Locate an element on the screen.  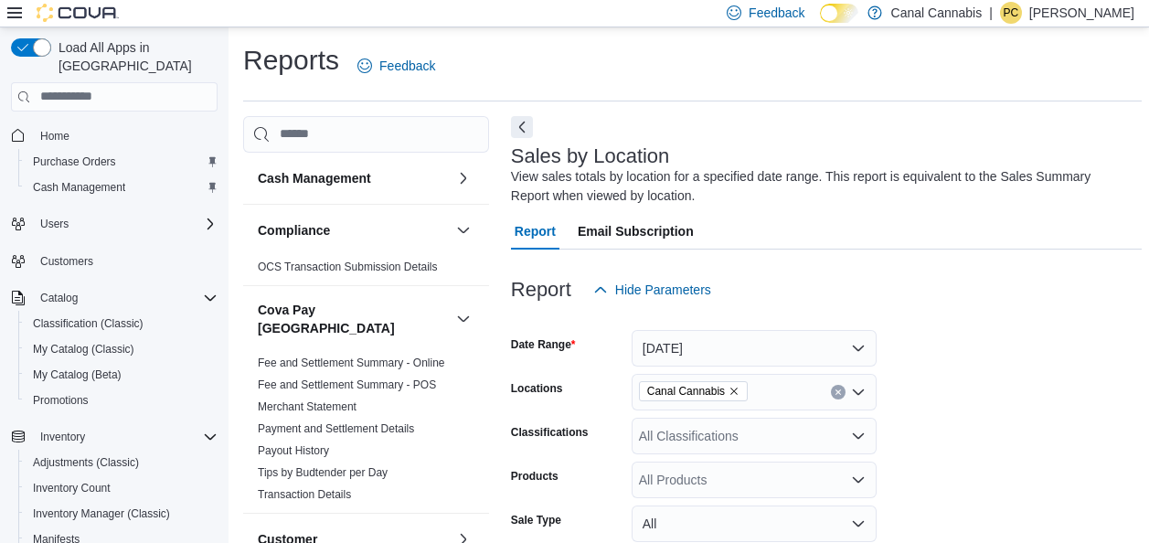
img: Cova is located at coordinates (78, 13).